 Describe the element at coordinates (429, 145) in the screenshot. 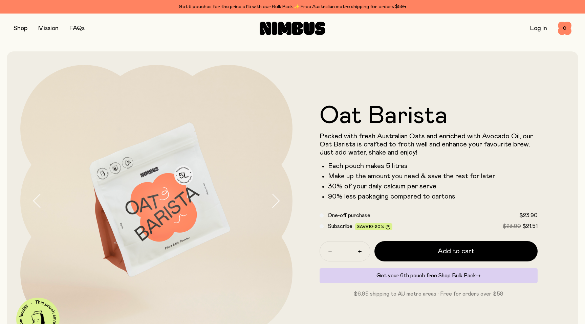

I see `p: Packed with fresh Australian Oats and enriched with Avocado Oil, our Oat Barista is crafted to fr...` at that location.